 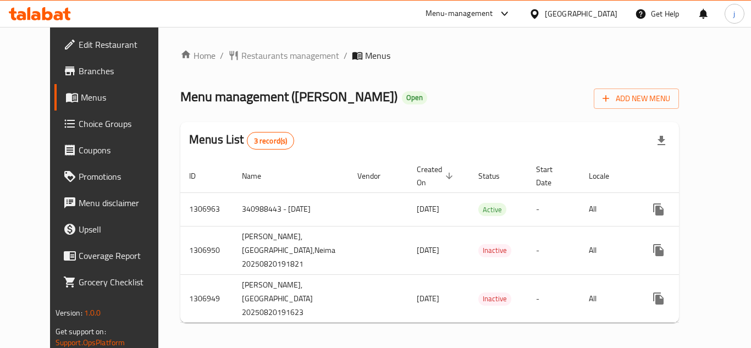 What do you see at coordinates (123, 45) in the screenshot?
I see `span: Edit Restaurant` at bounding box center [123, 45].